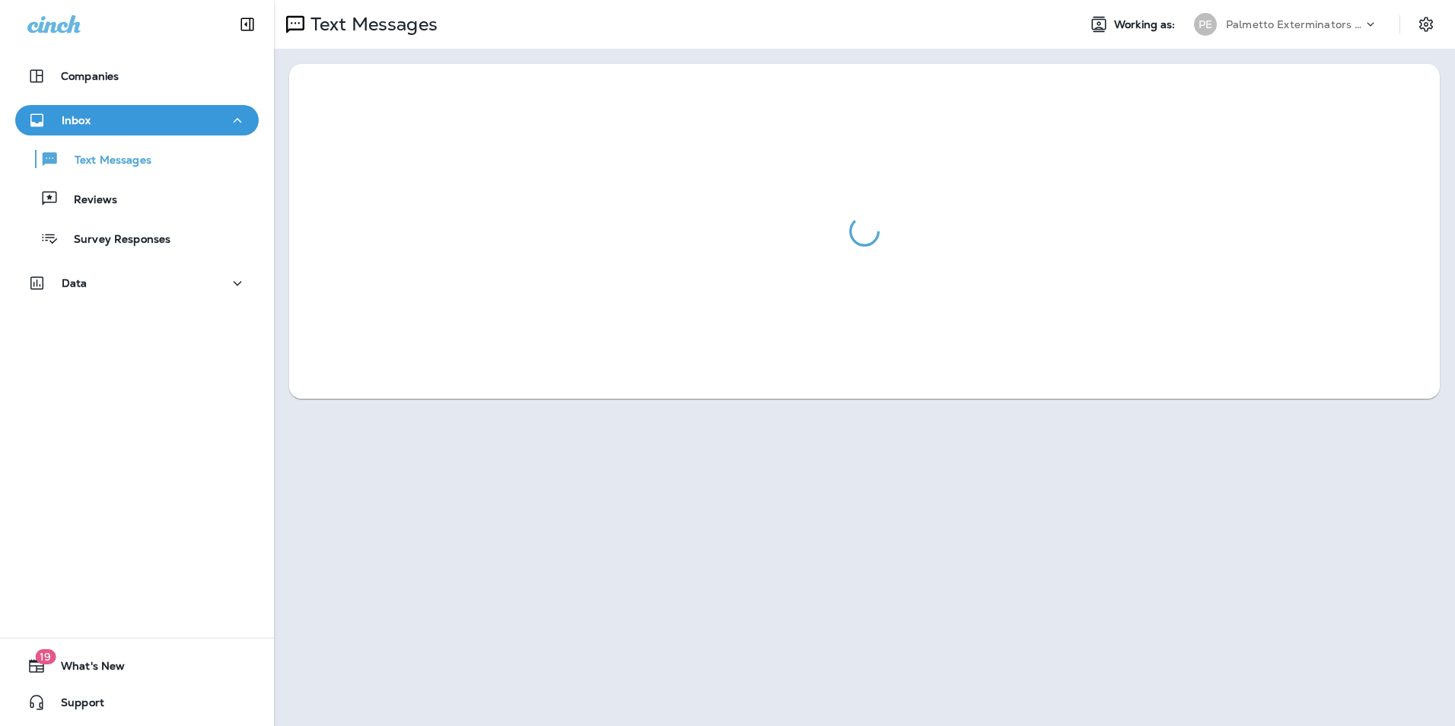 Image resolution: width=1455 pixels, height=726 pixels. I want to click on span: Working as:, so click(1146, 24).